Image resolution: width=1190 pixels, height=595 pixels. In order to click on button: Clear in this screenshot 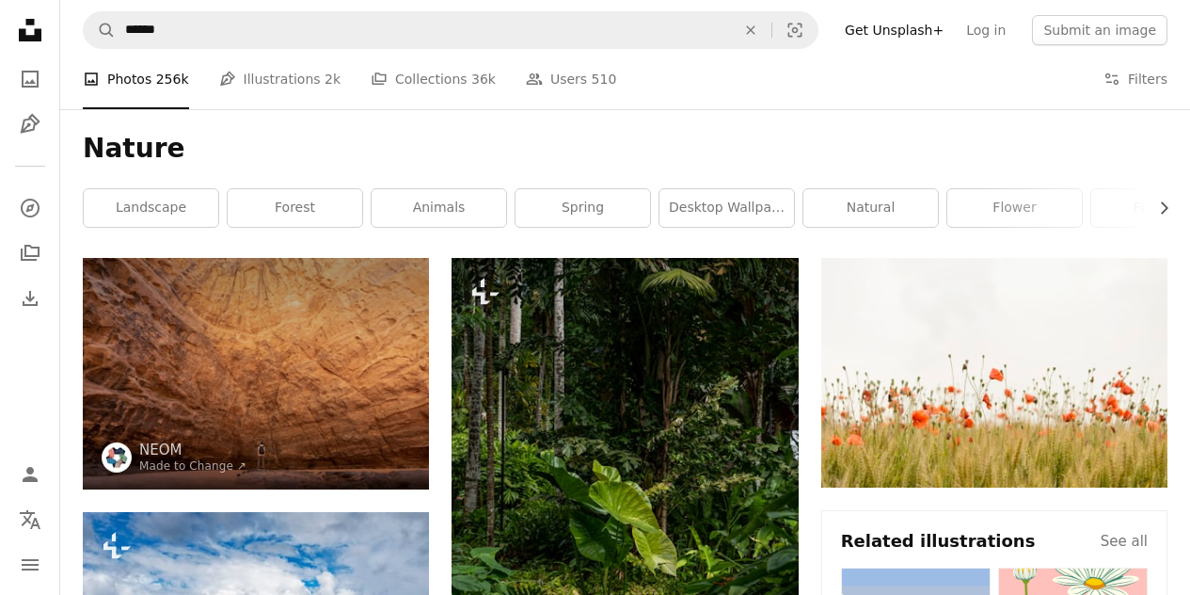, I will do `click(751, 30)`.